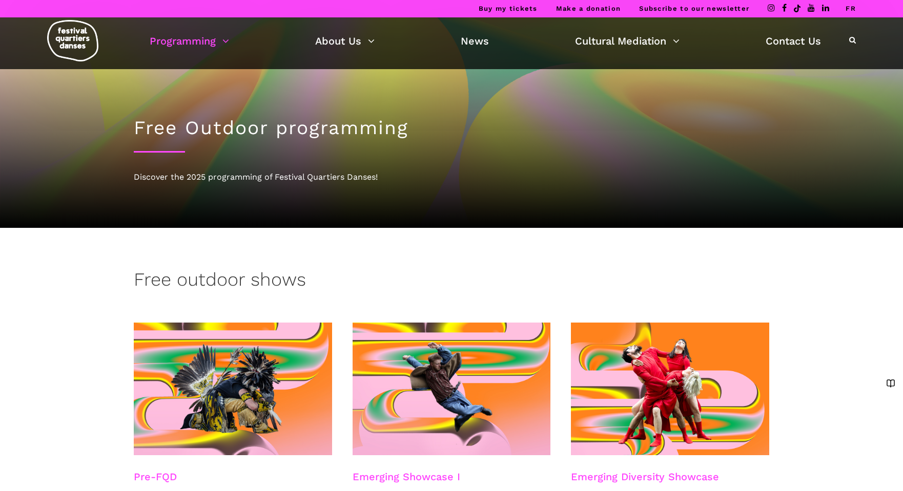 This screenshot has height=491, width=903. I want to click on a: News, so click(474, 41).